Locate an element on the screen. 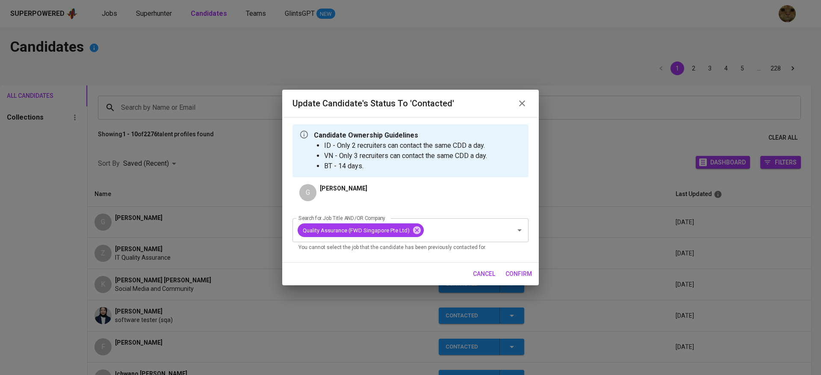 The width and height of the screenshot is (821, 375). li: VN - Only 3 recruiters can contact the same CDD a day. is located at coordinates (405, 156).